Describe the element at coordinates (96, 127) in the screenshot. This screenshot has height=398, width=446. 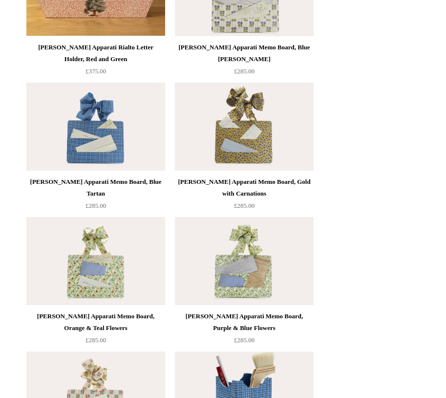
I see `a: Scanlon Apparati Memo Board, Blue Tartan Scanlon Apparati Memo Board, Blue Tartan` at that location.